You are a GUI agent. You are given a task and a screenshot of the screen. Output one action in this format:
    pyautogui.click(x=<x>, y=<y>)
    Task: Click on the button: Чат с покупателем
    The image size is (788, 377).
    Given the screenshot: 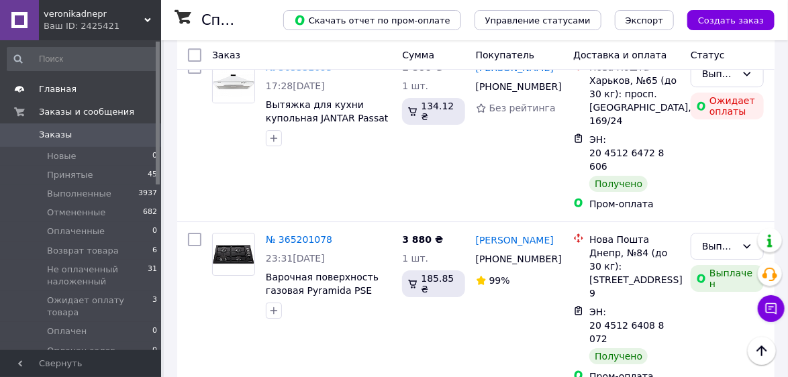 What is the action you would take?
    pyautogui.click(x=772, y=309)
    